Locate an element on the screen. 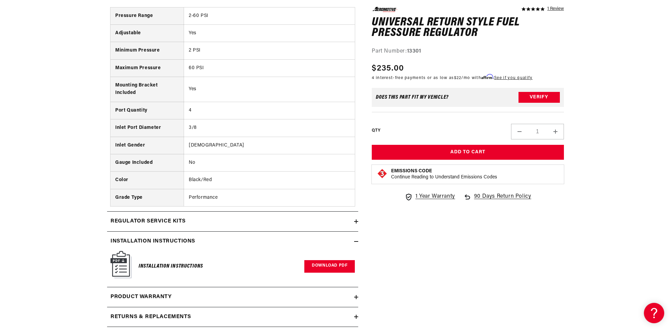 Image resolution: width=671 pixels, height=330 pixels. button: Verify is located at coordinates (539, 97).